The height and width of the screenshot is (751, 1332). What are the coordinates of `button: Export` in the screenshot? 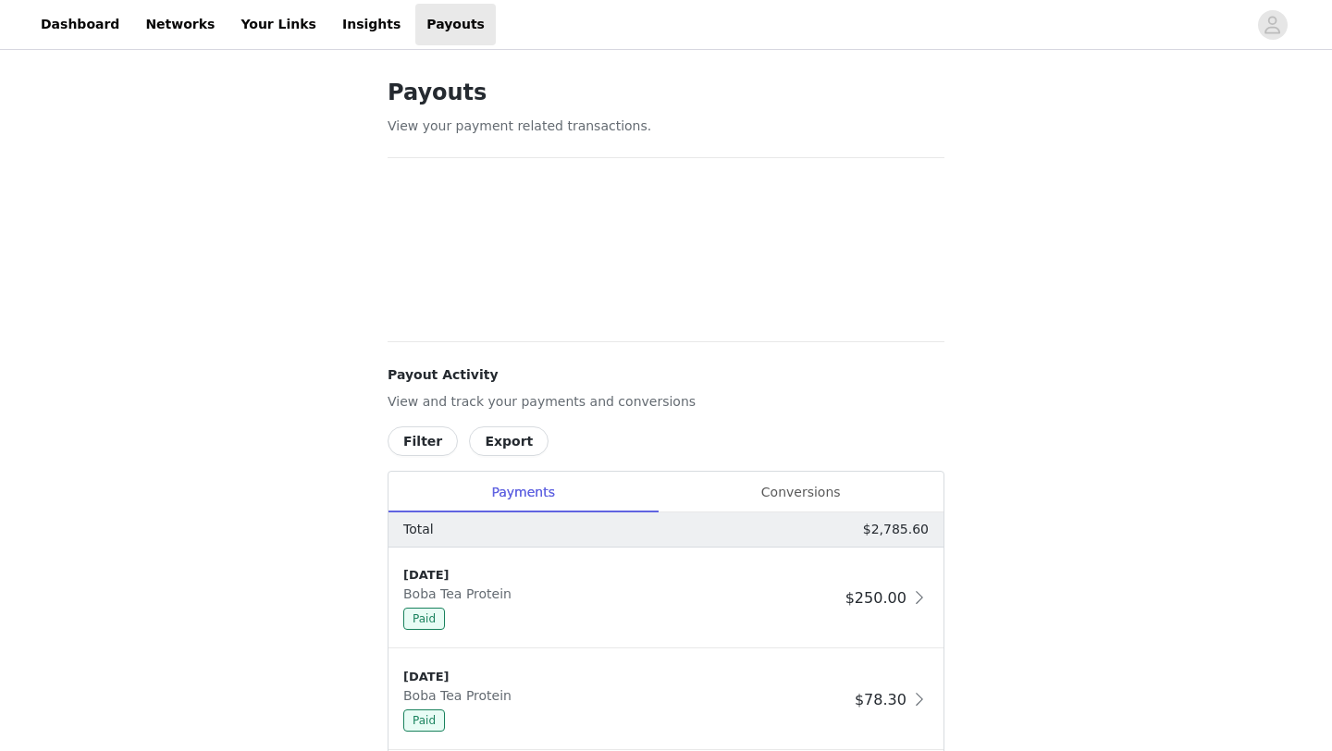 It's located at (509, 441).